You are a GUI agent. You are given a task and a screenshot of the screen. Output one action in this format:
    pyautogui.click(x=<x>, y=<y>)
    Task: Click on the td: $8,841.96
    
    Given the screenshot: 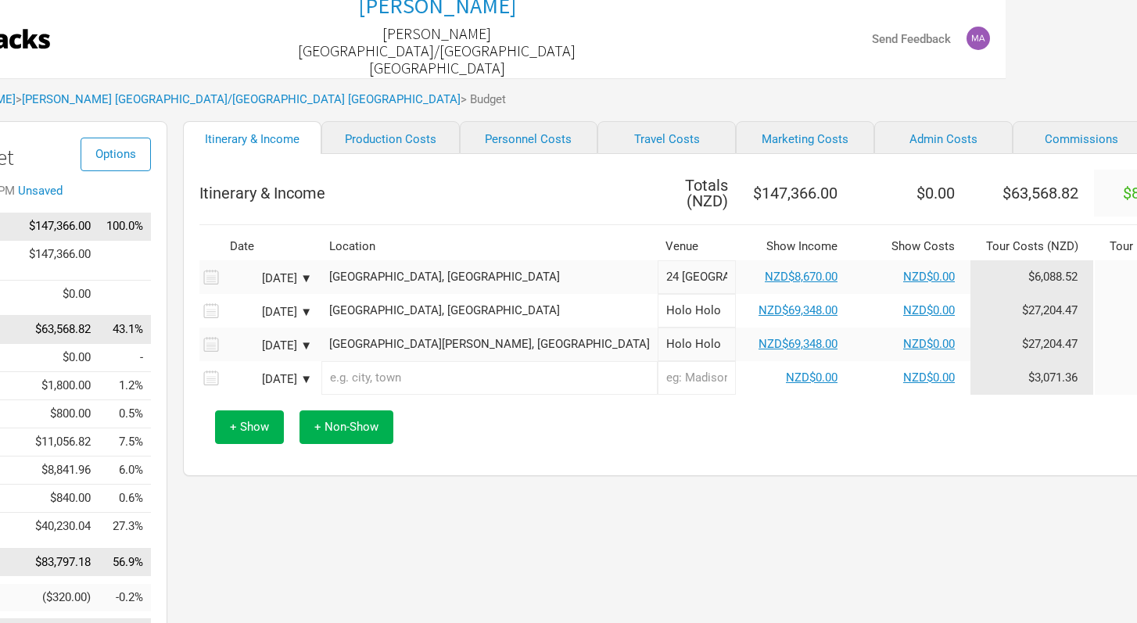 What is the action you would take?
    pyautogui.click(x=59, y=471)
    